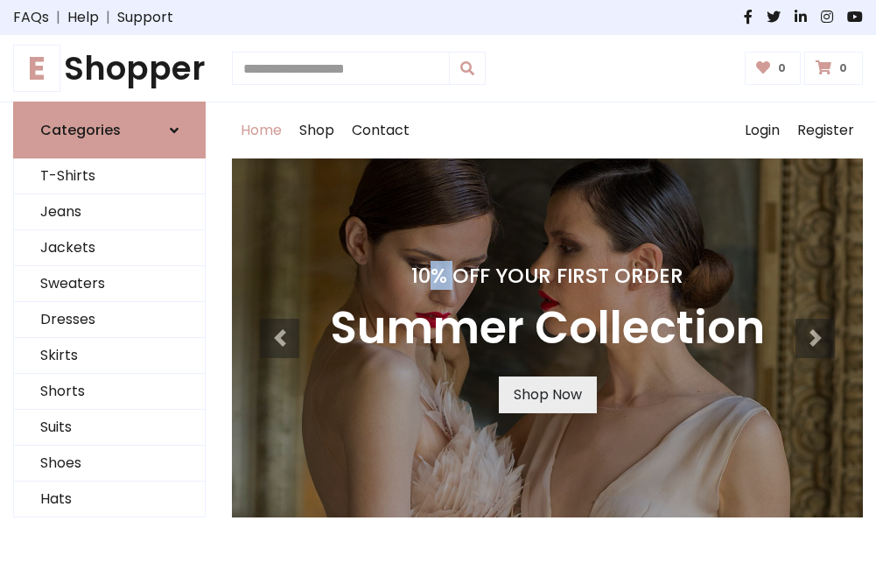 The width and height of the screenshot is (876, 563). I want to click on h4: 10% Off Your First Order, so click(547, 276).